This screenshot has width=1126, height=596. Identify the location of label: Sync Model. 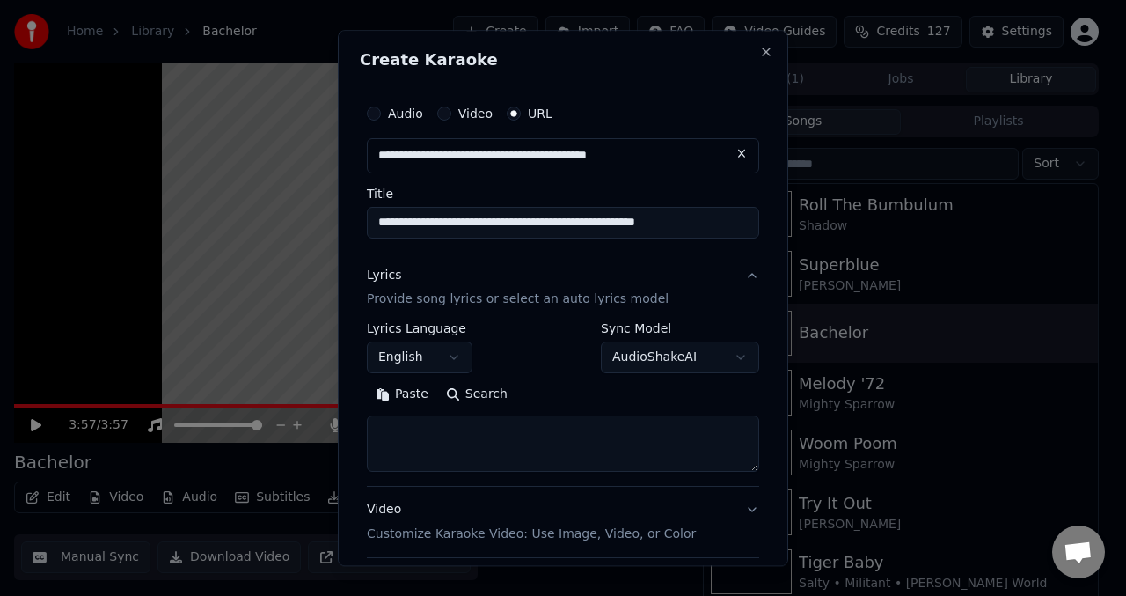
(680, 329).